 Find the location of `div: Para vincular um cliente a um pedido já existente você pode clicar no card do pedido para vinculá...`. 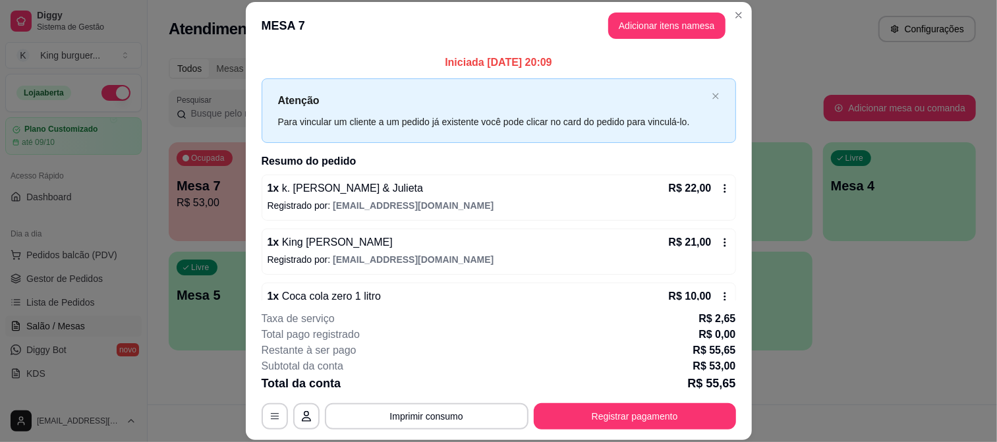

div: Para vincular um cliente a um pedido já existente você pode clicar no card do pedido para vinculá... is located at coordinates (492, 122).